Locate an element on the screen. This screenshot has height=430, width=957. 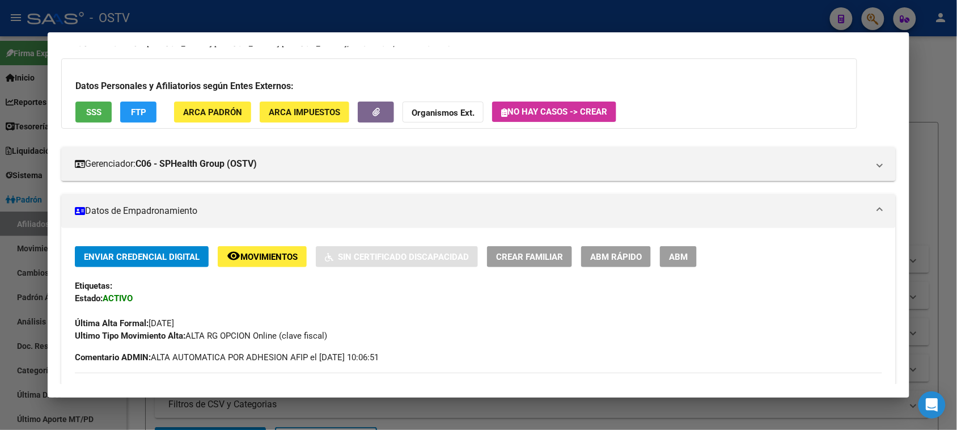
mat-expansion-panel-header: Gerenciador:C06 - SPHealth Group (OSTV) is located at coordinates (478, 164).